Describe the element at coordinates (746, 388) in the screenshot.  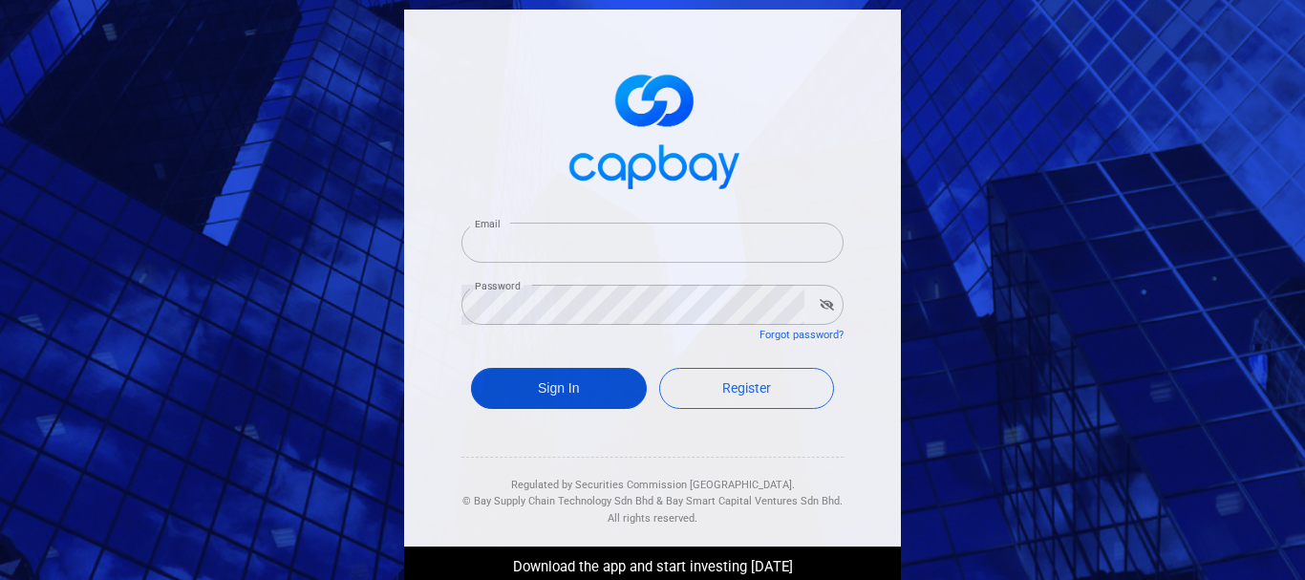
I see `span: Register` at that location.